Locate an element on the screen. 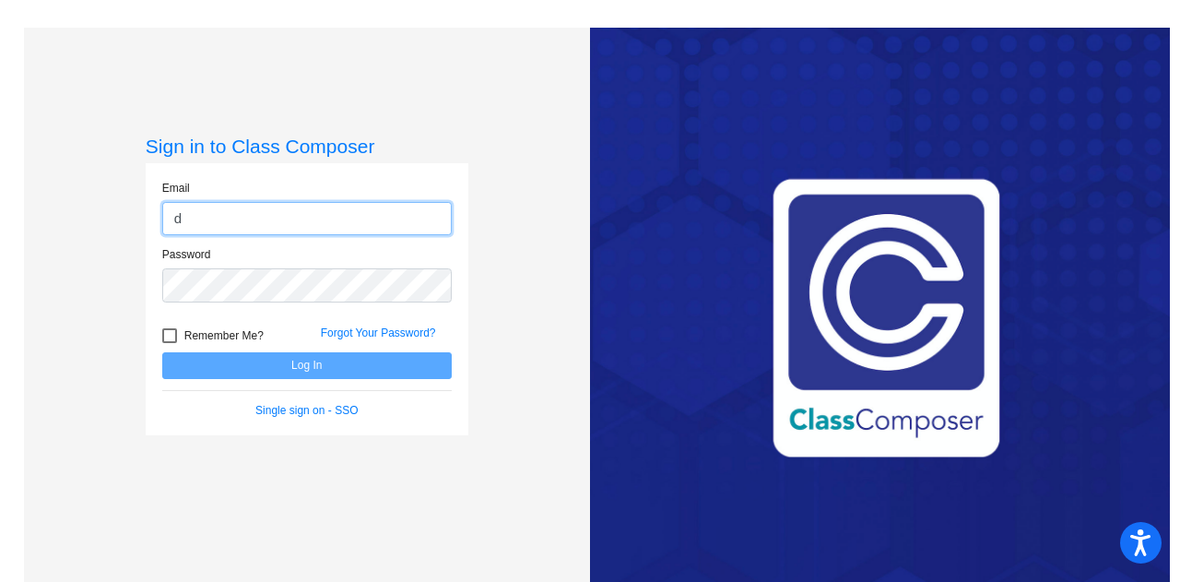 The height and width of the screenshot is (582, 1180). span: Remember Me? is located at coordinates (224, 336).